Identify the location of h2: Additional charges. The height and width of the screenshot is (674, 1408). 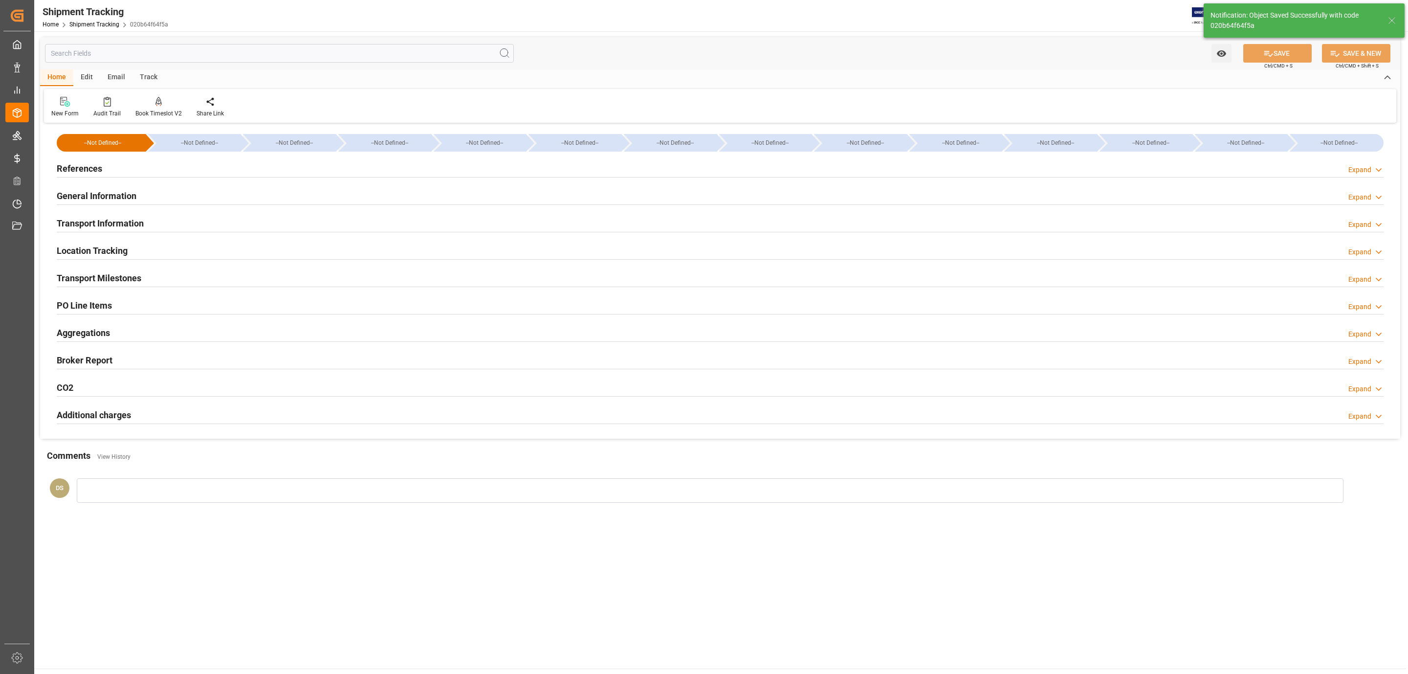
(94, 415).